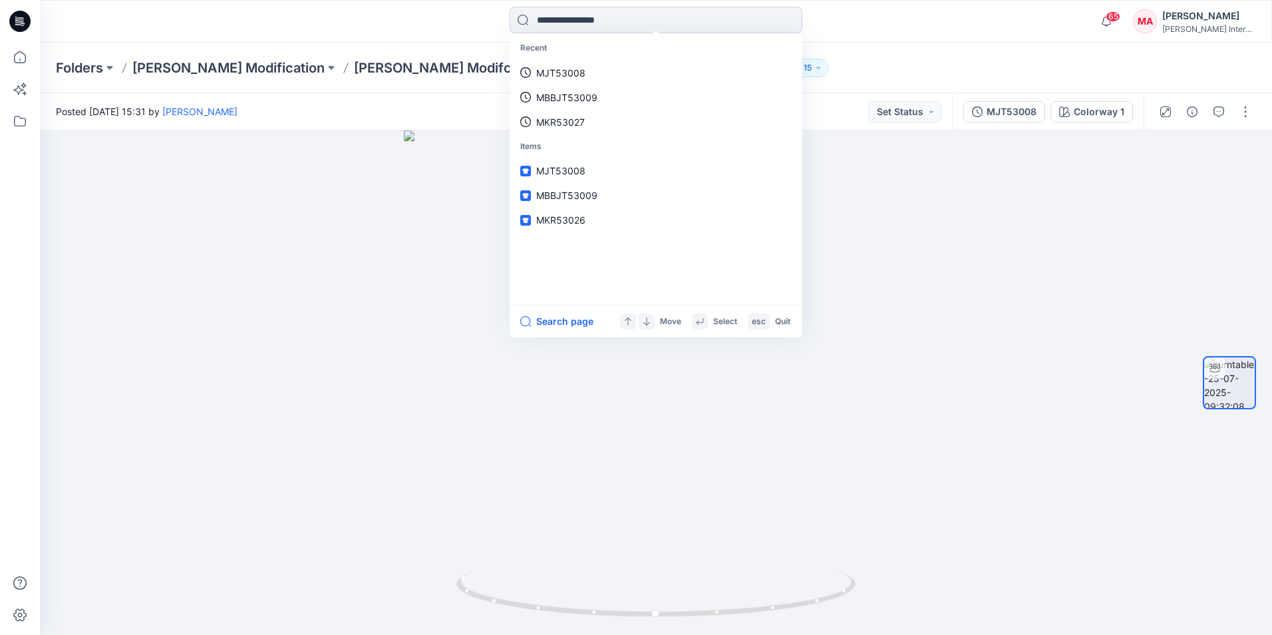  What do you see at coordinates (1092, 112) in the screenshot?
I see `button: Colorway 1` at bounding box center [1092, 112].